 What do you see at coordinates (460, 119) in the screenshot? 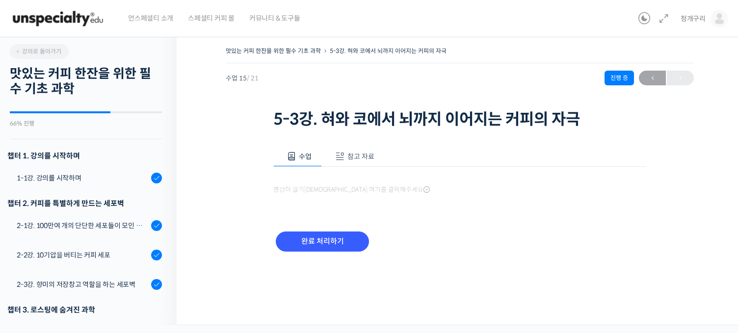
I see `h1: 5-3강. 혀와 코에서 뇌까지 이어지는 커피의 자극` at bounding box center [460, 119].